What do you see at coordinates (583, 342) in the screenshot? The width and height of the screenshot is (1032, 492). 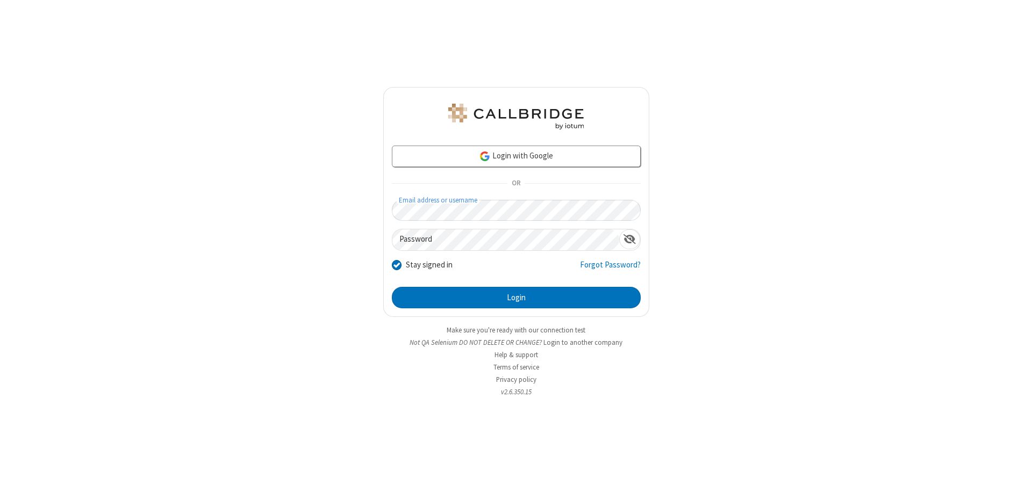 I see `button: Login to another company` at bounding box center [583, 342].